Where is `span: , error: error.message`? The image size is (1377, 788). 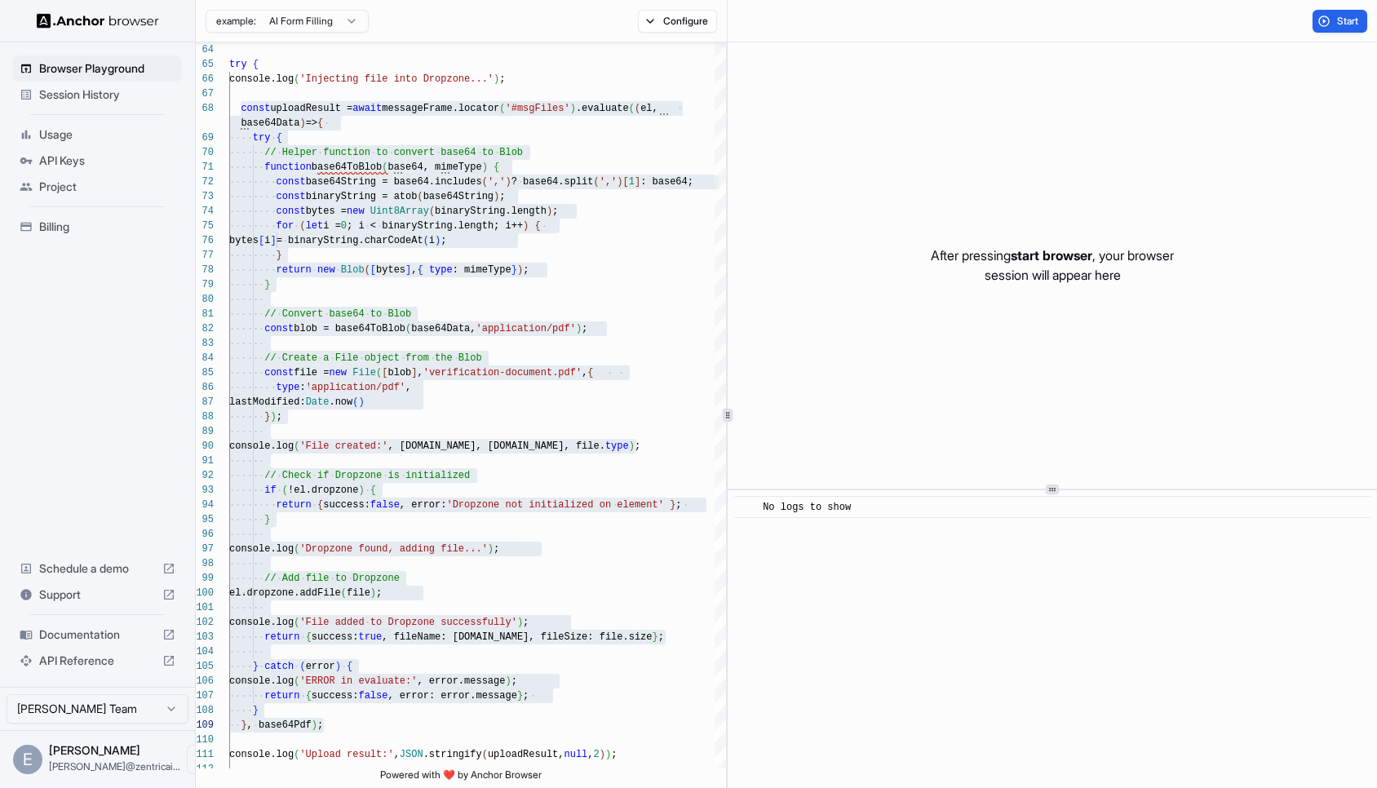
span: , error: error.message is located at coordinates (452, 696).